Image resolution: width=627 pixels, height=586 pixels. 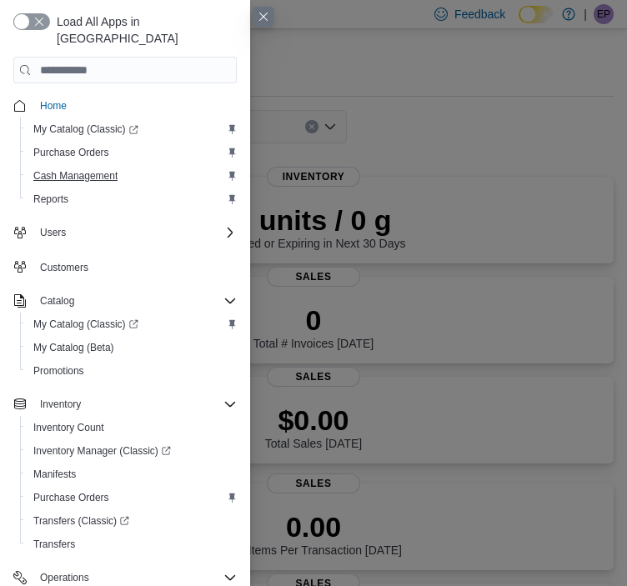 I want to click on a: Promotions, so click(x=58, y=371).